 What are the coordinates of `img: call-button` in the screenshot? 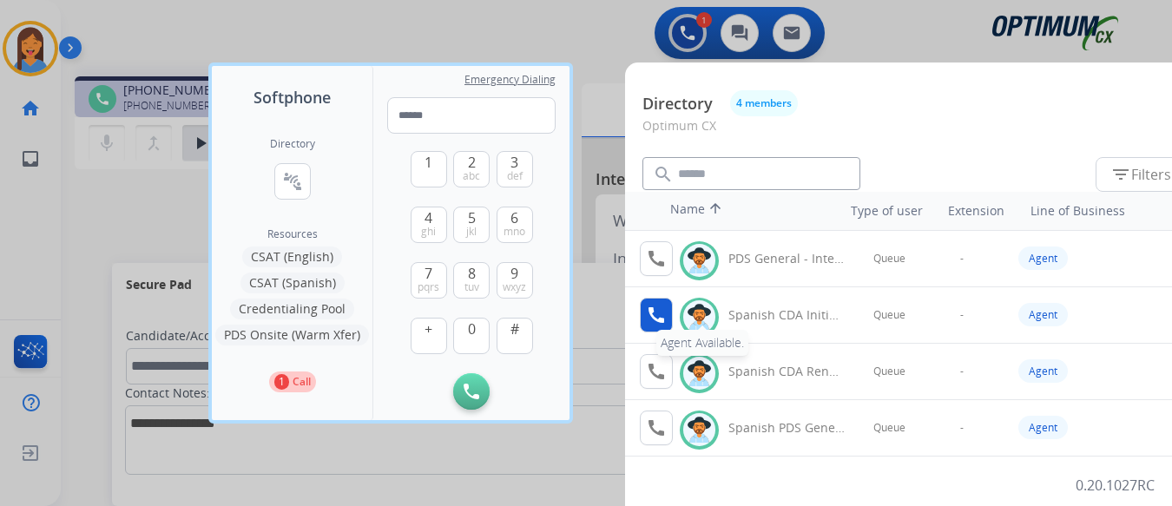 It's located at (472, 392).